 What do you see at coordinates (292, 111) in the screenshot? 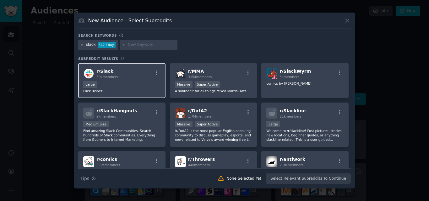
I see `span: r/ Slackline` at bounding box center [292, 111].